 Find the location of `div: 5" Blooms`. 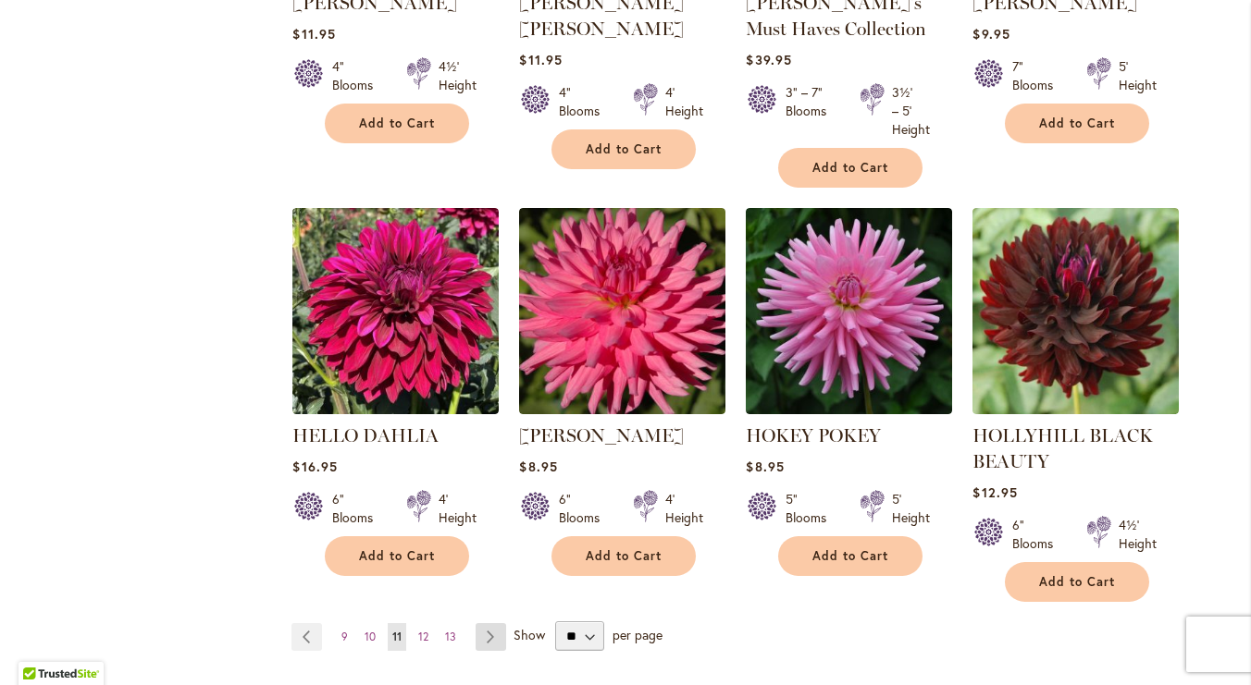

div: 5" Blooms is located at coordinates (811, 509).